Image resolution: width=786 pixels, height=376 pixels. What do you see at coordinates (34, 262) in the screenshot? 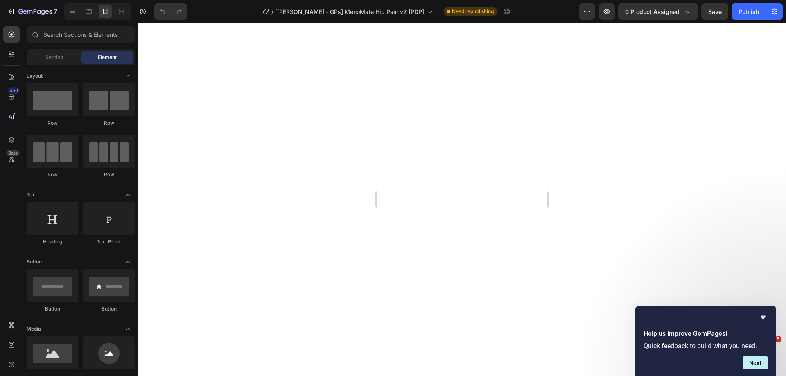
I see `span: Button` at bounding box center [34, 262].